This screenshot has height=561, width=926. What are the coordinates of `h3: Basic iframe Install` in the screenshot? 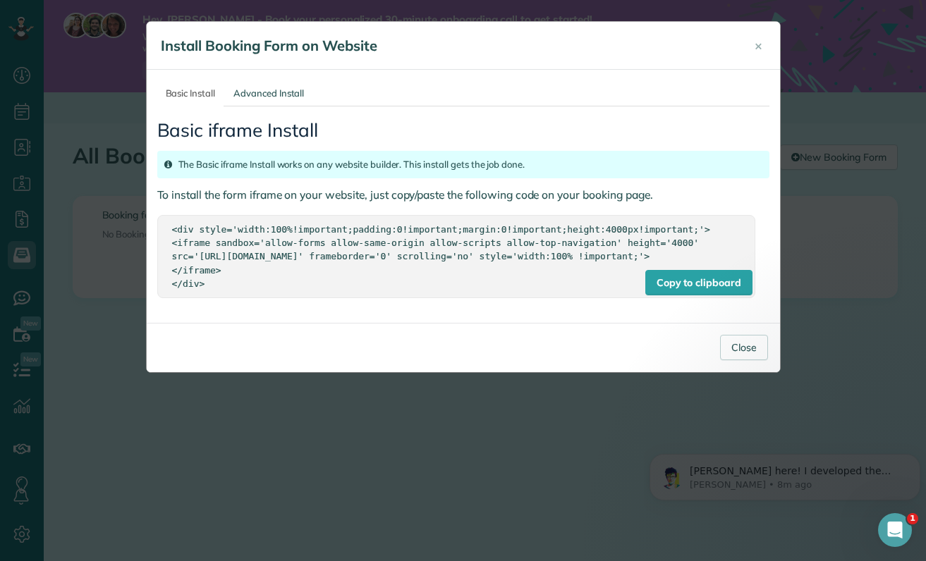 It's located at (463, 130).